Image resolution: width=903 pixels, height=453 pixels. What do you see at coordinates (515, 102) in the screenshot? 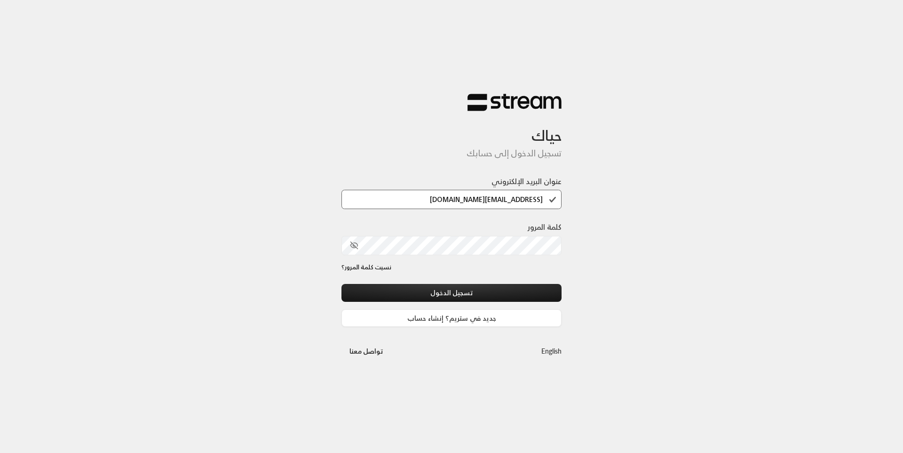
I see `img: Stream Logo` at bounding box center [515, 102].